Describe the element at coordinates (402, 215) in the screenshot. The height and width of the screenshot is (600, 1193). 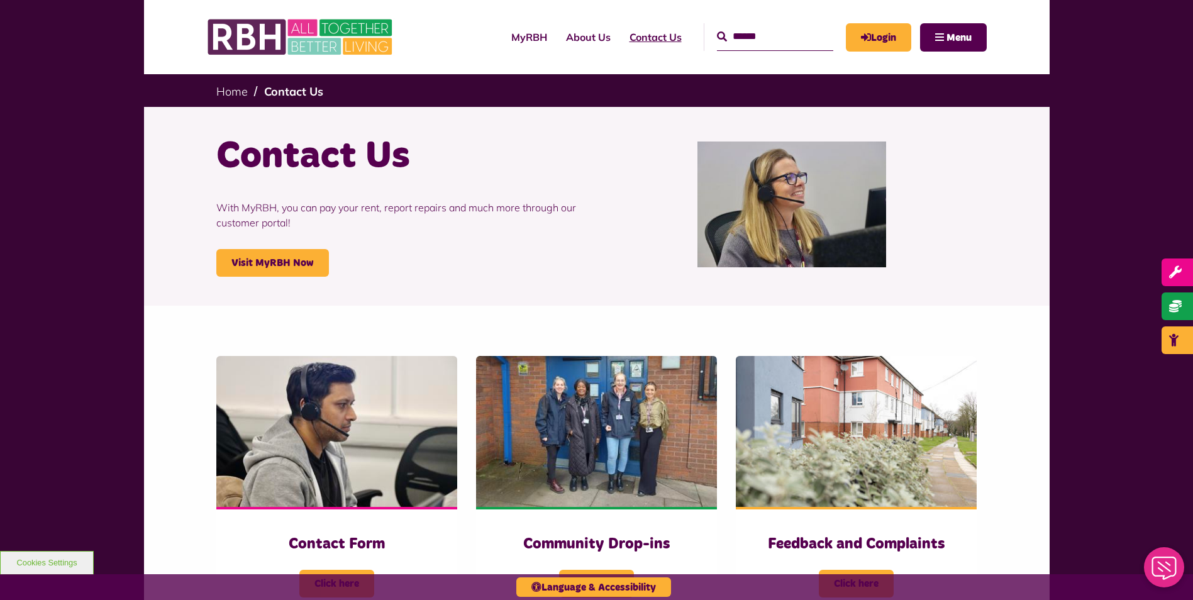
I see `p: With MyRBH, you can pay your rent, report repairs and much more through our customer portal!` at that location.